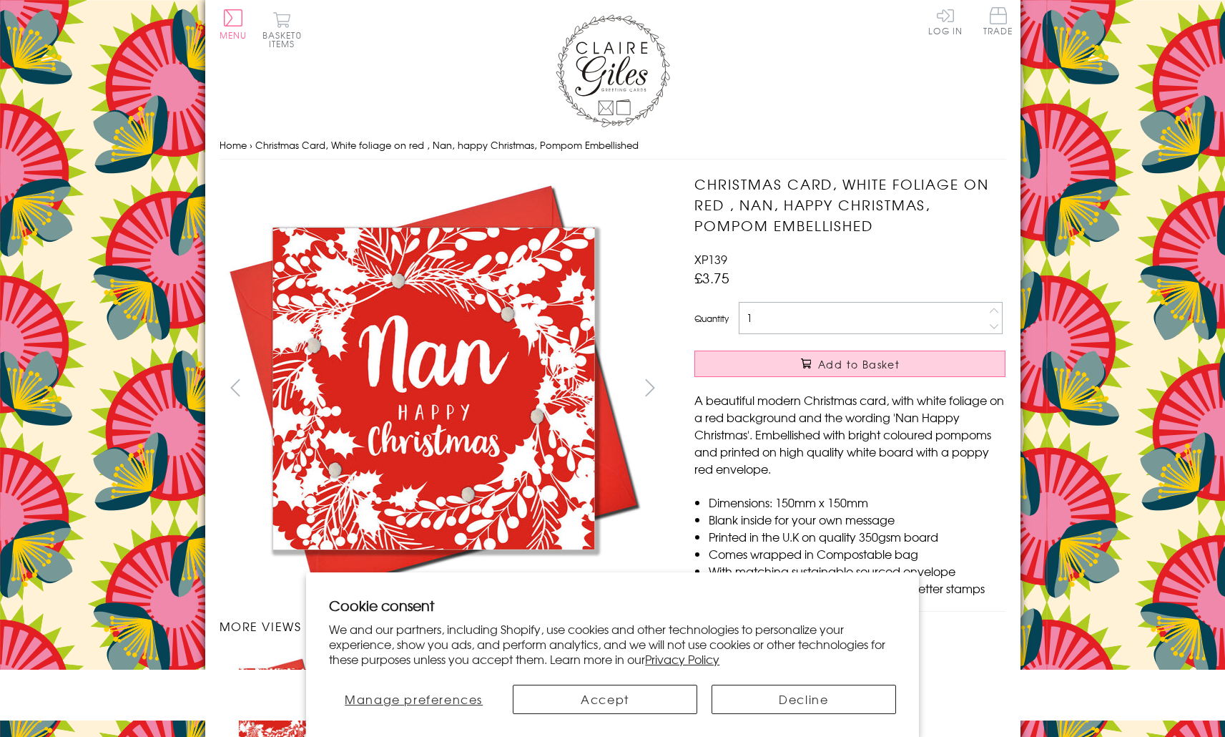 This screenshot has width=1225, height=737. What do you see at coordinates (711, 259) in the screenshot?
I see `span: XP139` at bounding box center [711, 259].